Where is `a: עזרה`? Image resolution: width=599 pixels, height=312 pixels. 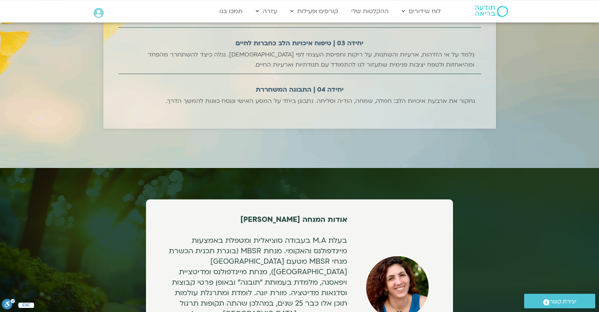
a: עזרה is located at coordinates (266, 11).